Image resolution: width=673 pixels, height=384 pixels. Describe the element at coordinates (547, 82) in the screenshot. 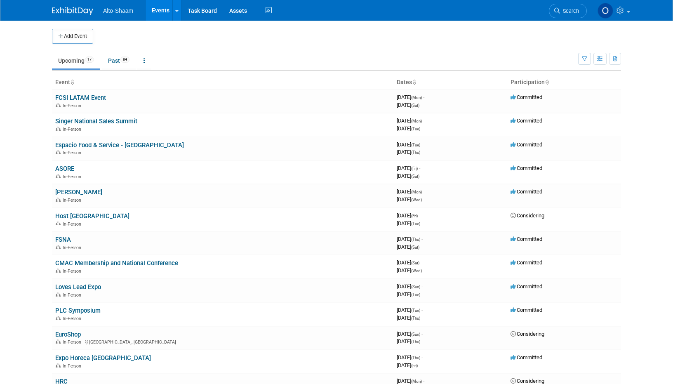

I see `a: Sort by Participation Type` at that location.